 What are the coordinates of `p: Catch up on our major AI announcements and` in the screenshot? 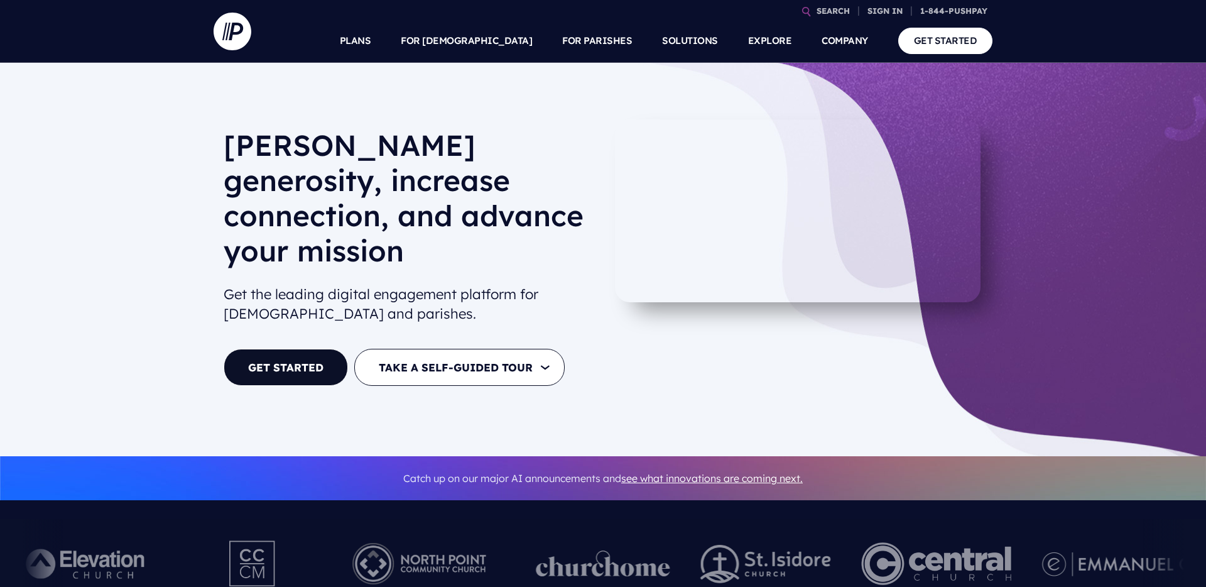 It's located at (603, 478).